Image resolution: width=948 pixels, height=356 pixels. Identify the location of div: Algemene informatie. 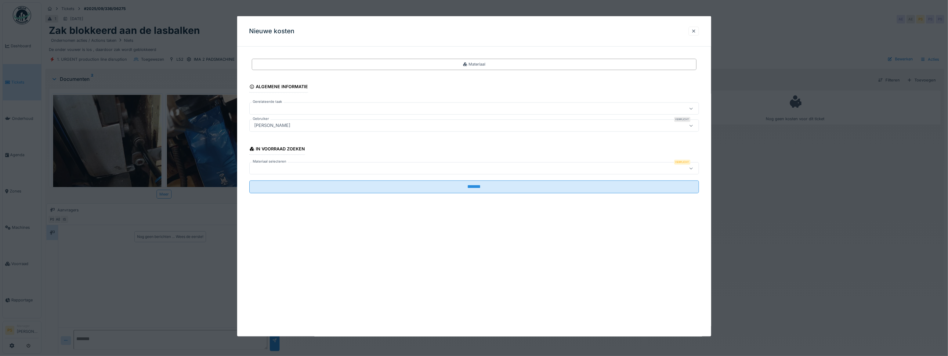
(279, 88).